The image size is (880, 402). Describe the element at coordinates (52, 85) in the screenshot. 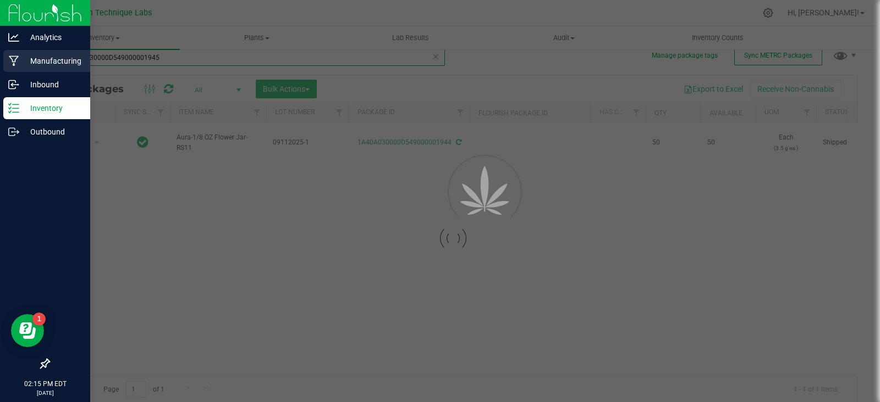

I see `p: Inbound` at that location.